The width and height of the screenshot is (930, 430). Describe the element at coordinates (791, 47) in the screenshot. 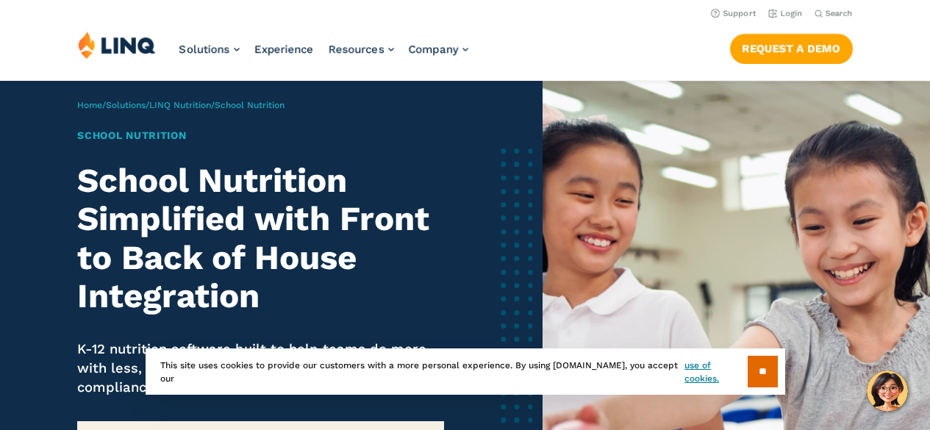

I see `nav: Button Navigation` at that location.